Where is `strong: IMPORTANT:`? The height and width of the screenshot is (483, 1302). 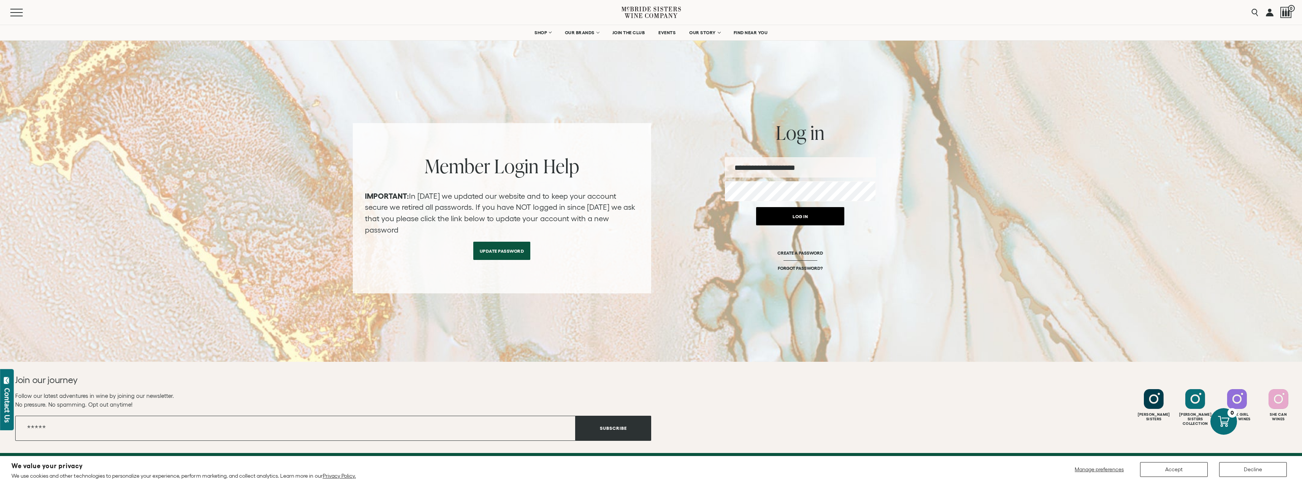
strong: IMPORTANT: is located at coordinates (387, 196).